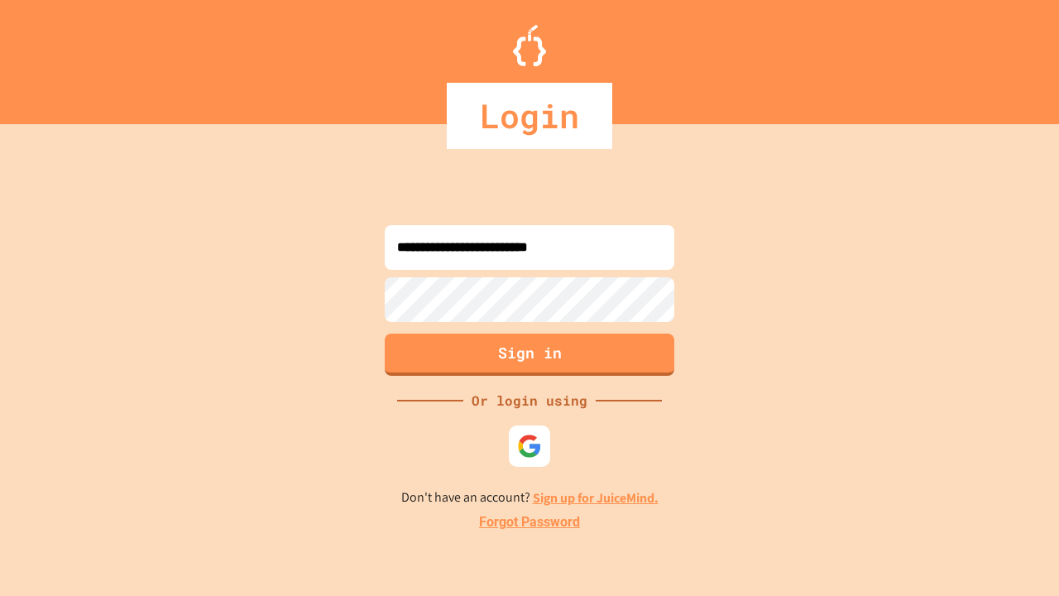 The height and width of the screenshot is (596, 1059). I want to click on a: Sign up for JuiceMind., so click(596, 497).